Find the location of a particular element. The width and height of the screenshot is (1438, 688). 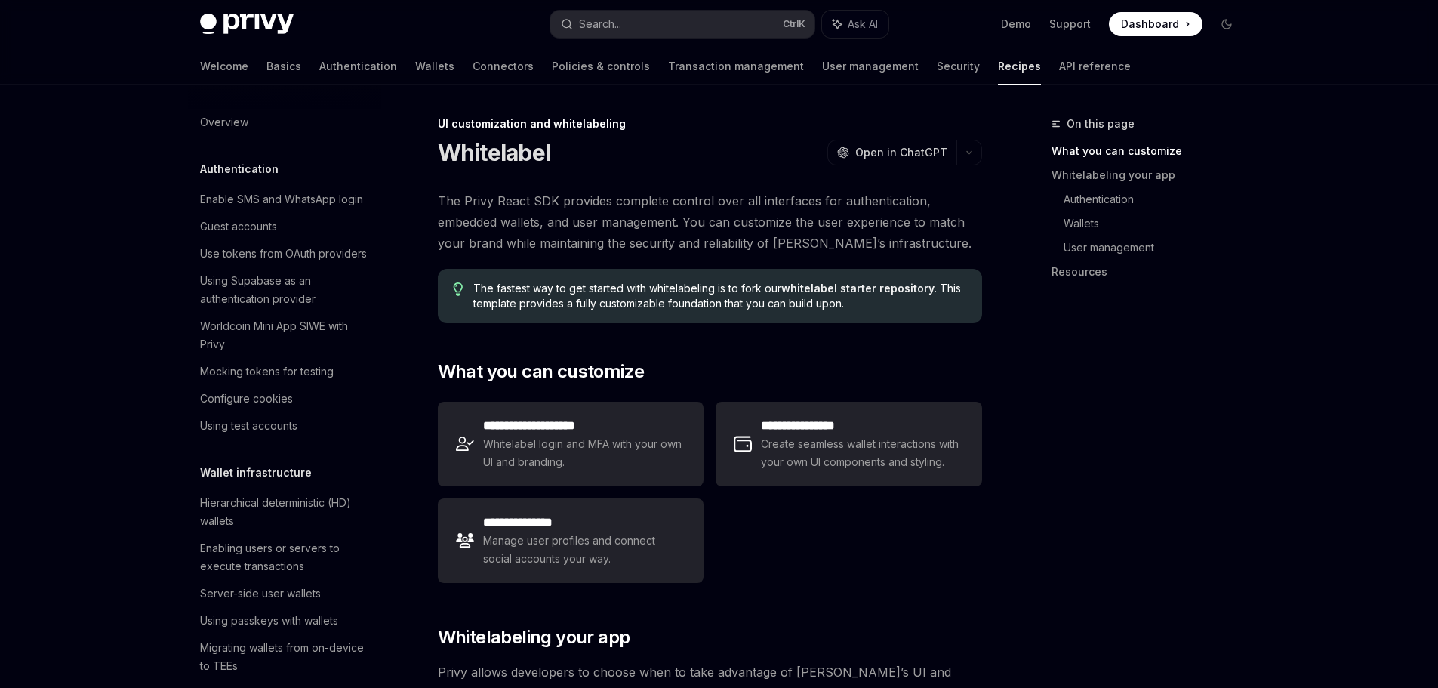

span: What you can customize is located at coordinates (541, 371).